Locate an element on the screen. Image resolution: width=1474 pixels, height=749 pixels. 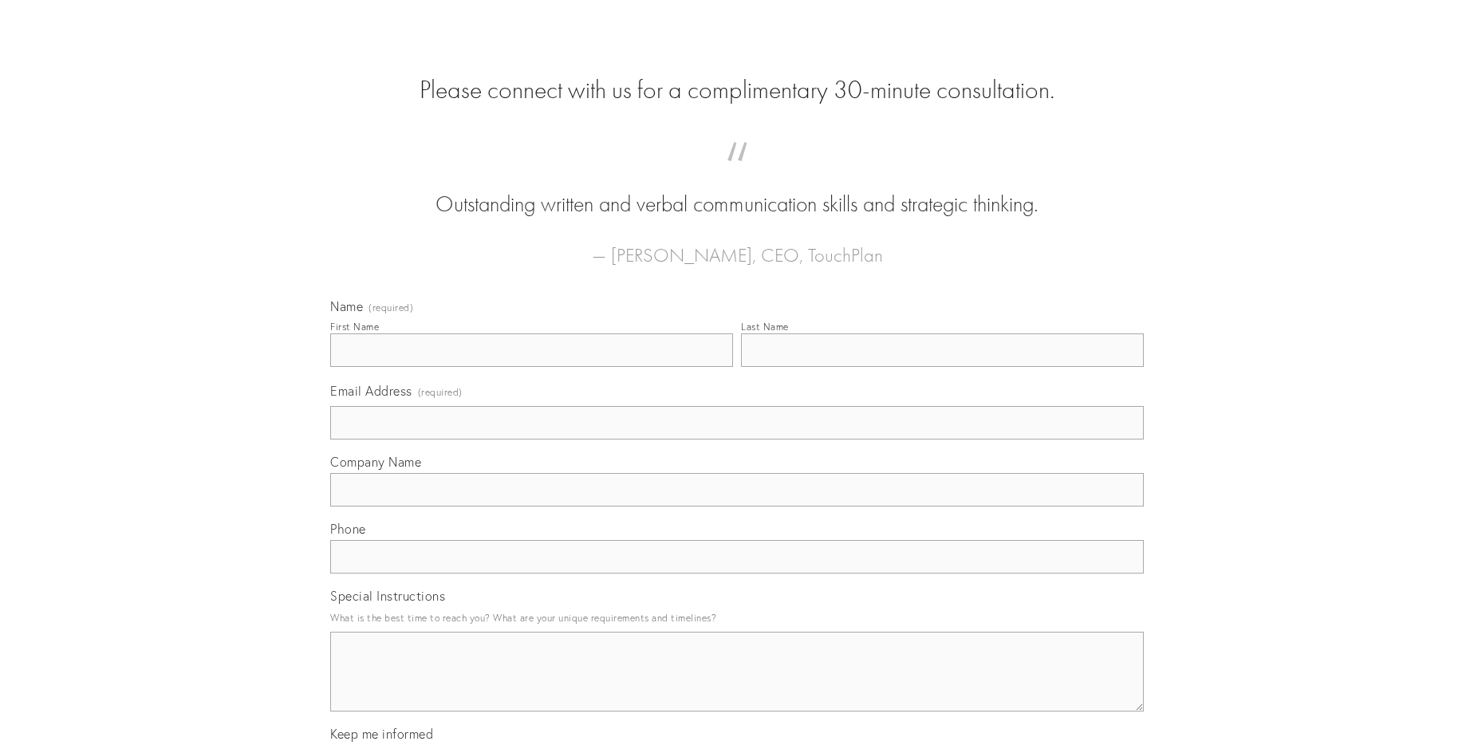
span: Special Instructions is located at coordinates (388, 596).